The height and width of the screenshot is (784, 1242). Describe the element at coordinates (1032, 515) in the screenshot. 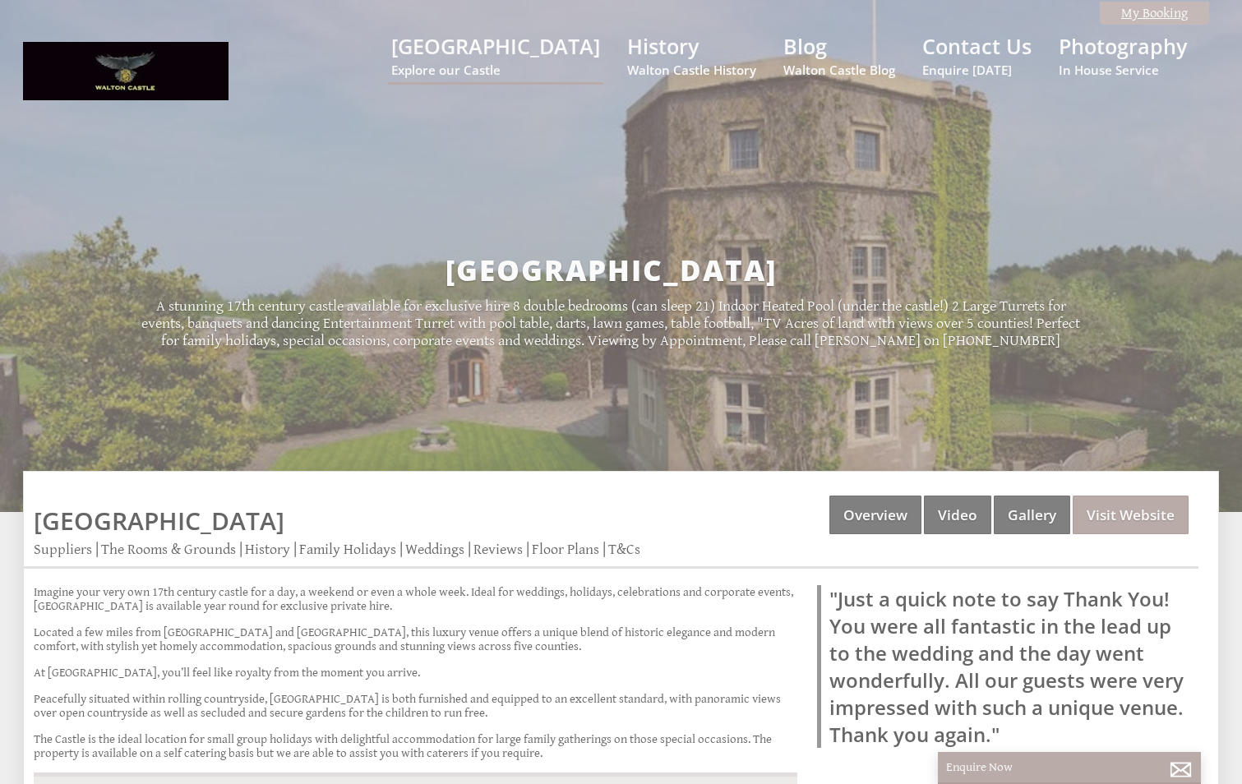

I see `a: Gallery` at that location.